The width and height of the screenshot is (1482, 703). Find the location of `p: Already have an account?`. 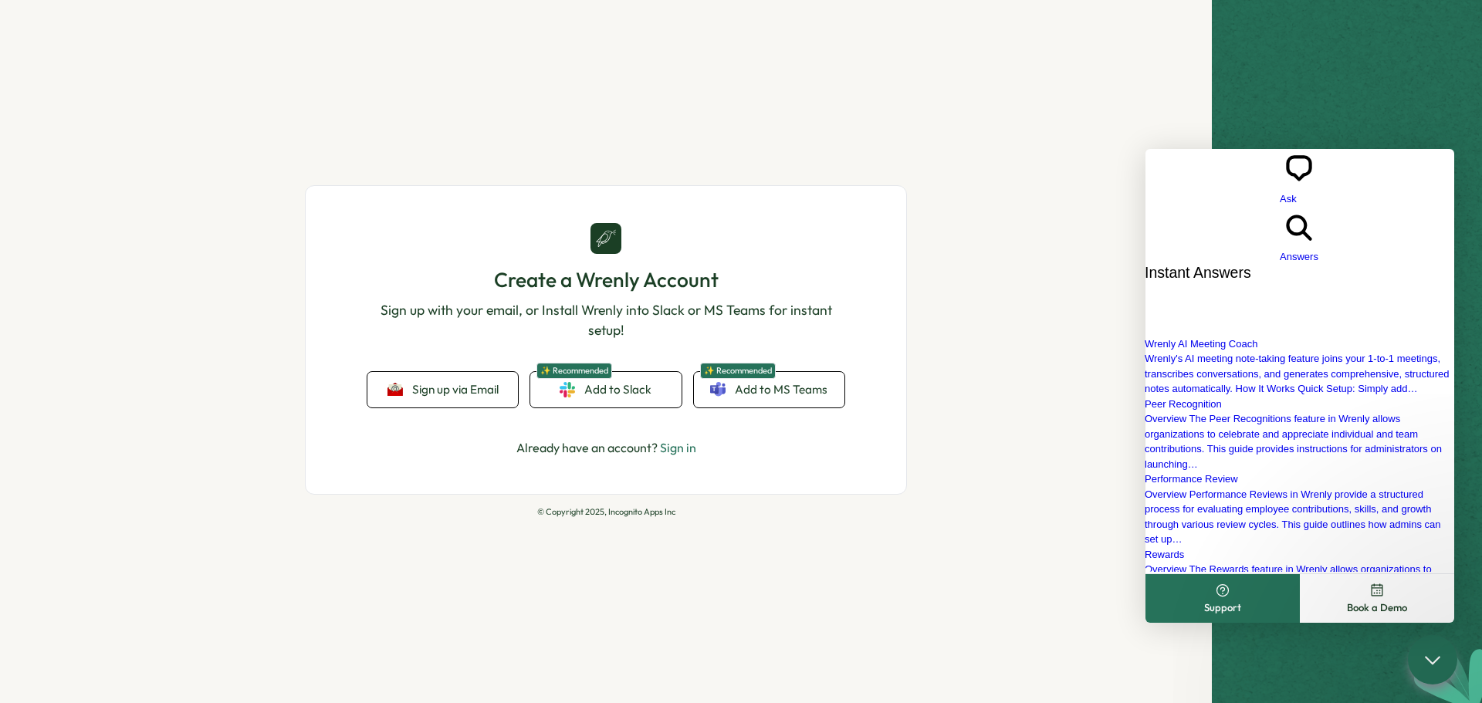

p: Already have an account? is located at coordinates (606, 448).